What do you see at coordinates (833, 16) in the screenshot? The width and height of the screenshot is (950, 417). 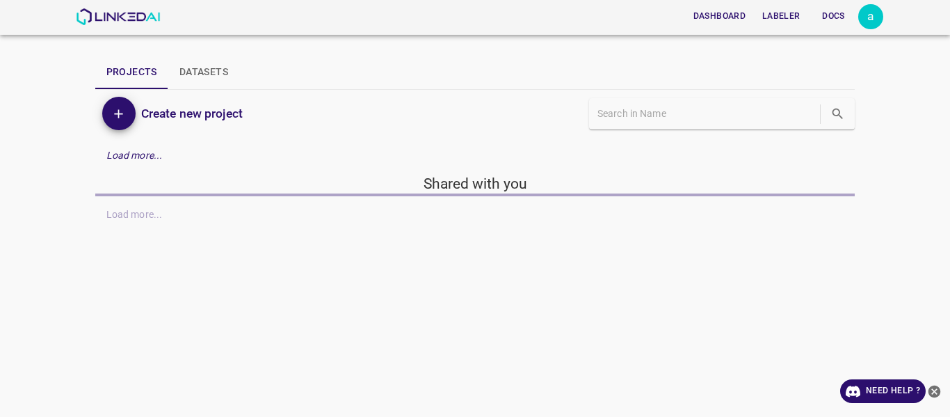 I see `a: Docs` at bounding box center [833, 16].